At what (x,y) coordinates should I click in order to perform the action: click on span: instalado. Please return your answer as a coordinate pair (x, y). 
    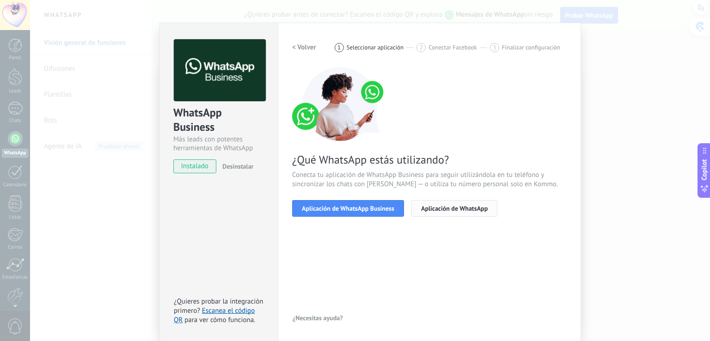
    Looking at the image, I should click on (194, 166).